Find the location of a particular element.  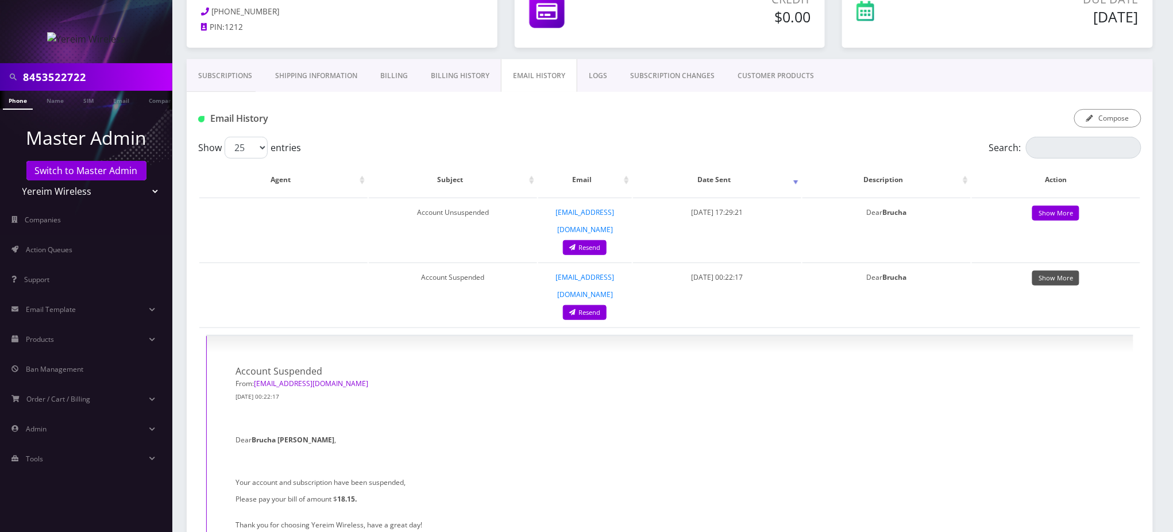

a: SIM is located at coordinates (88, 99).